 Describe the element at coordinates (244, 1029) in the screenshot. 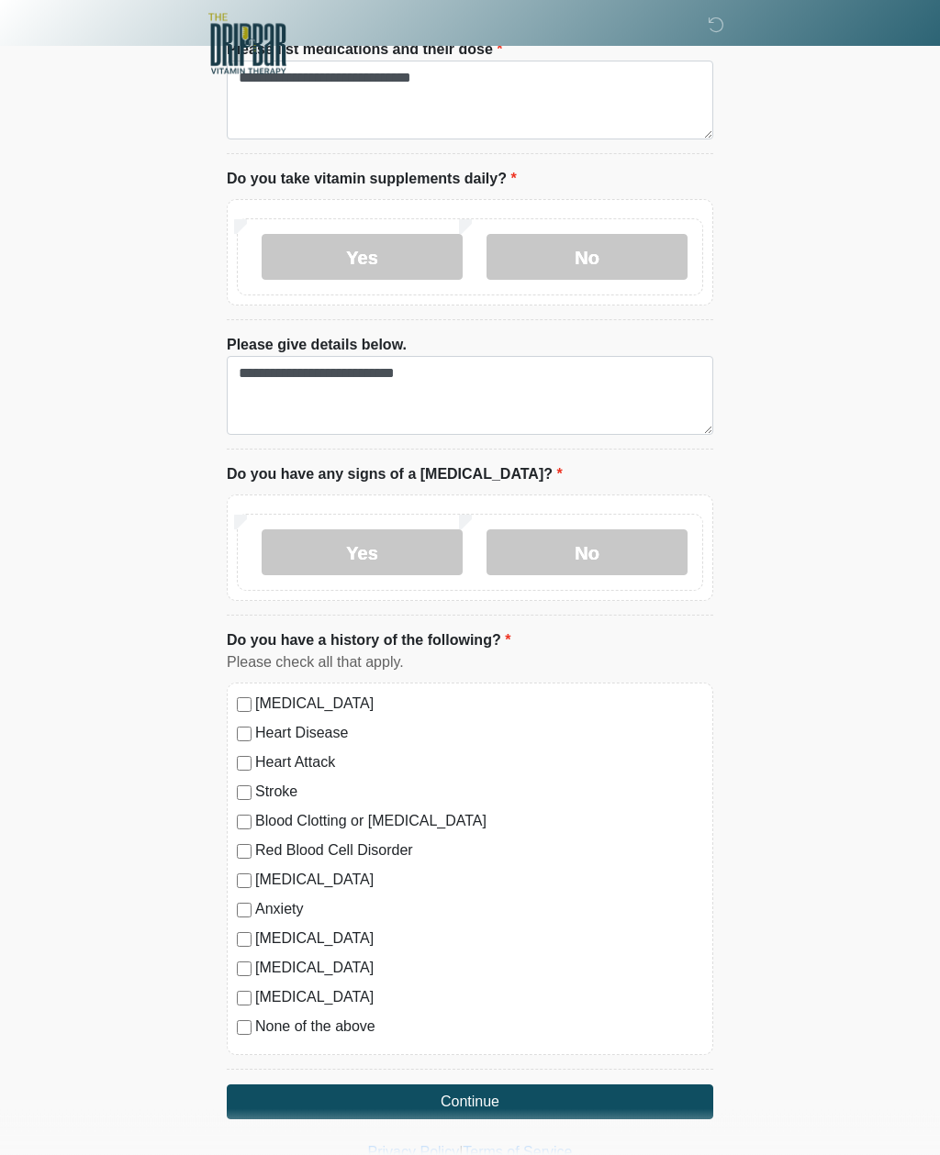

I see `input: None of the above` at that location.